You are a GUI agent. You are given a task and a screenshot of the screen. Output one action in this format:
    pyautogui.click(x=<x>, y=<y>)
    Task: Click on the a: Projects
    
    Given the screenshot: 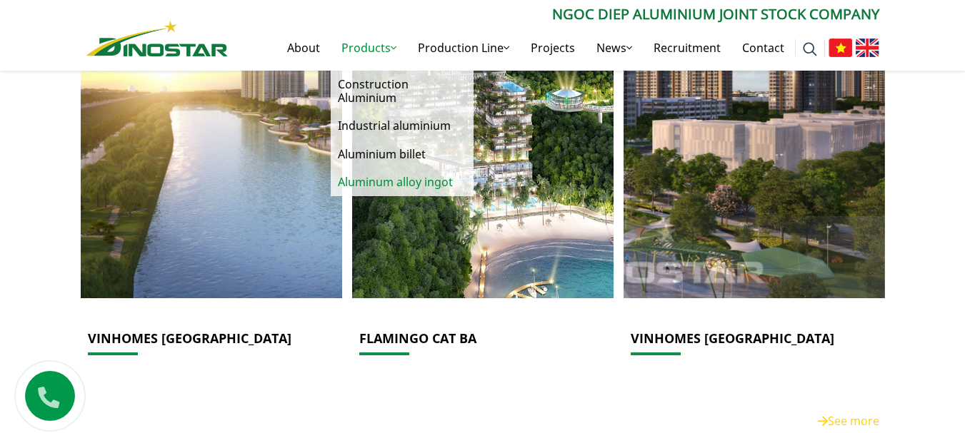 What is the action you would take?
    pyautogui.click(x=553, y=48)
    